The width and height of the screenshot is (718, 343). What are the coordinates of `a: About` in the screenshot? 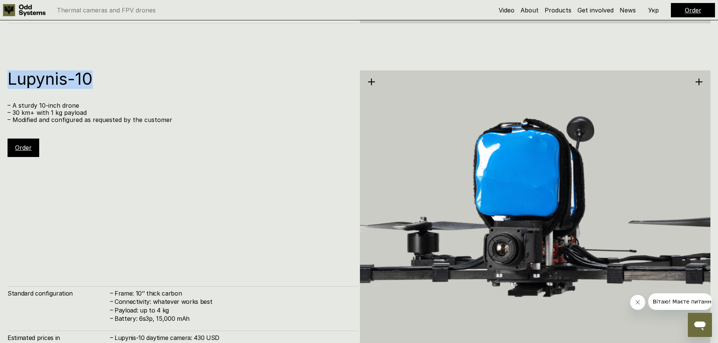 It's located at (529, 10).